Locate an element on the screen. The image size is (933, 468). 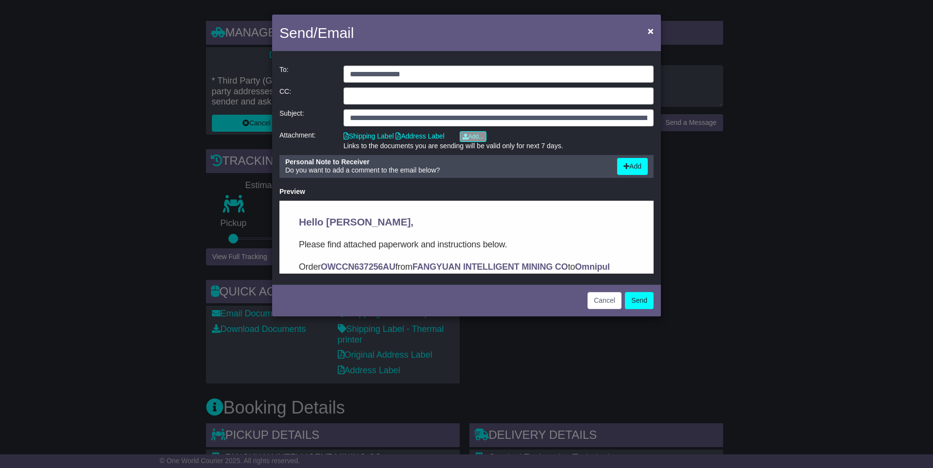
div: Personal Note to Receiver is located at coordinates (446, 162).